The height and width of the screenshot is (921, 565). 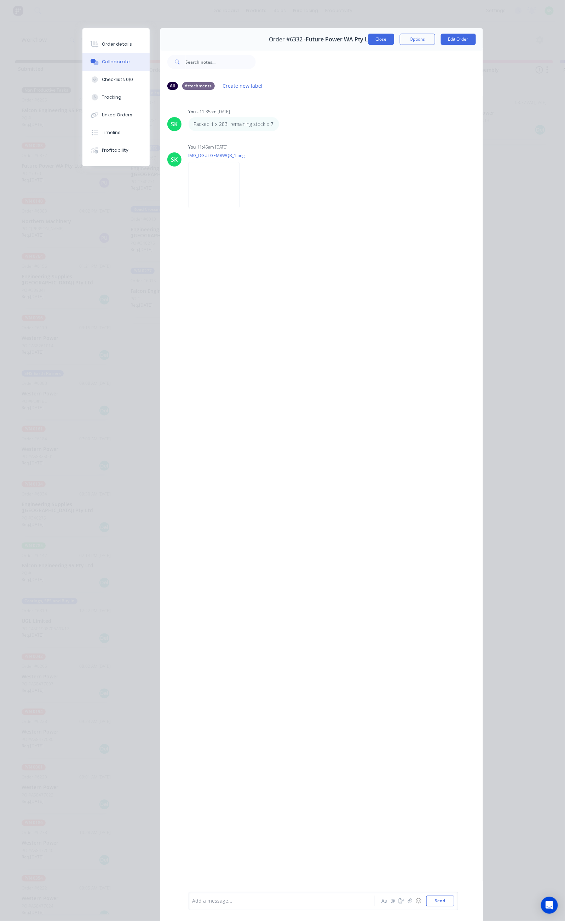 What do you see at coordinates (116, 133) in the screenshot?
I see `button: Timeline` at bounding box center [116, 133].